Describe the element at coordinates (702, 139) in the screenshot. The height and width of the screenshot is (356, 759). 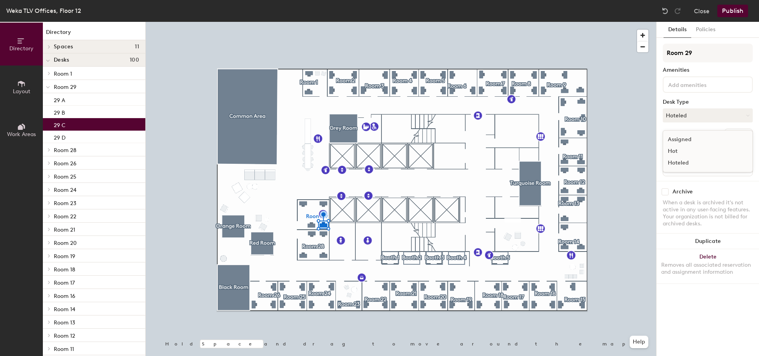
I see `div: Assigned` at that location.